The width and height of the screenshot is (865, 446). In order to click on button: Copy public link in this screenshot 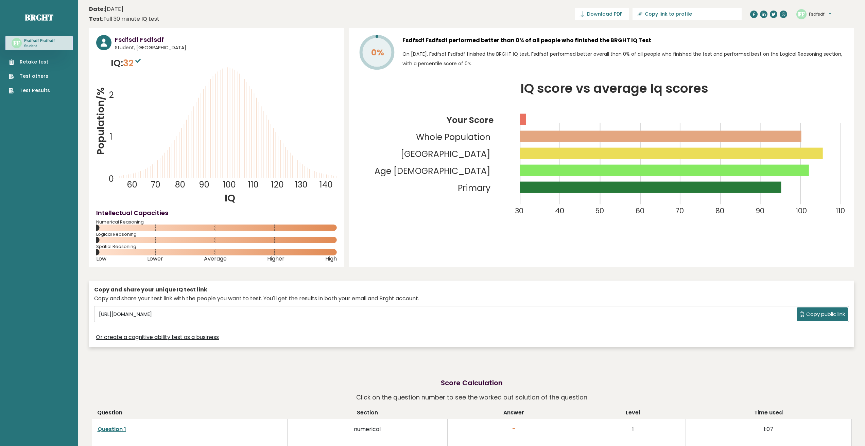, I will do `click(822, 314)`.